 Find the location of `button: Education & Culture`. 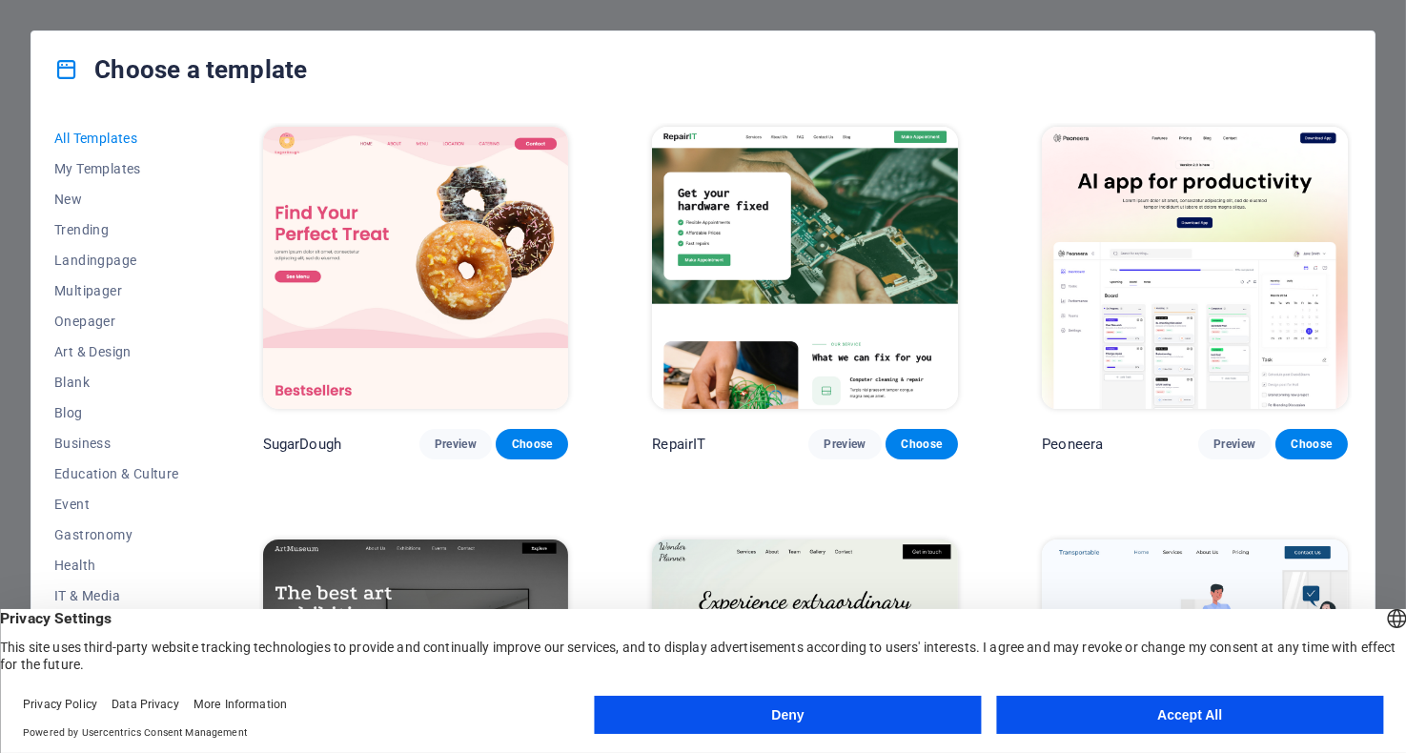

button: Education & Culture is located at coordinates (116, 474).